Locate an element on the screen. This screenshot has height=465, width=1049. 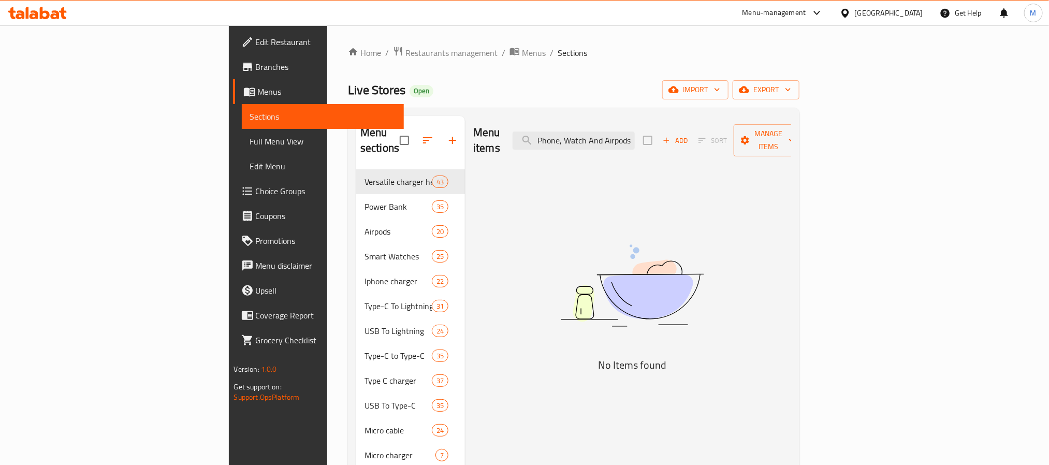
span: export is located at coordinates (766, 90).